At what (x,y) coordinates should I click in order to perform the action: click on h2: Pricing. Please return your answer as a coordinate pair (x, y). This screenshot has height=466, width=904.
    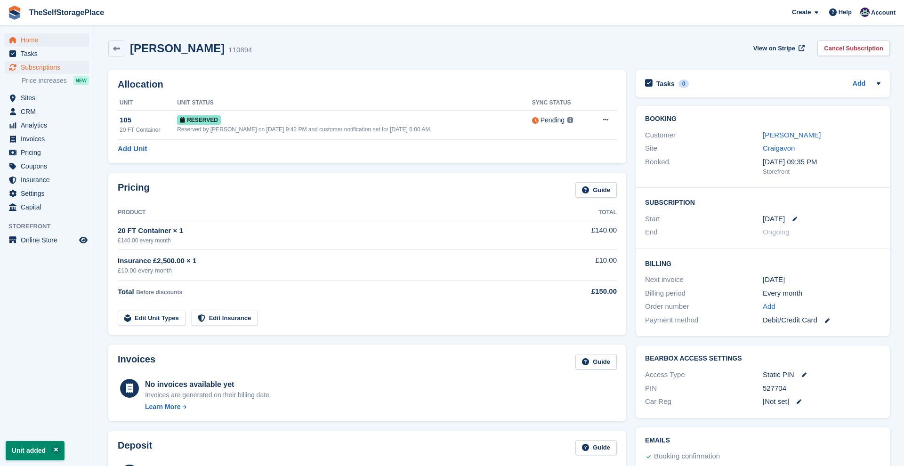
    Looking at the image, I should click on (134, 190).